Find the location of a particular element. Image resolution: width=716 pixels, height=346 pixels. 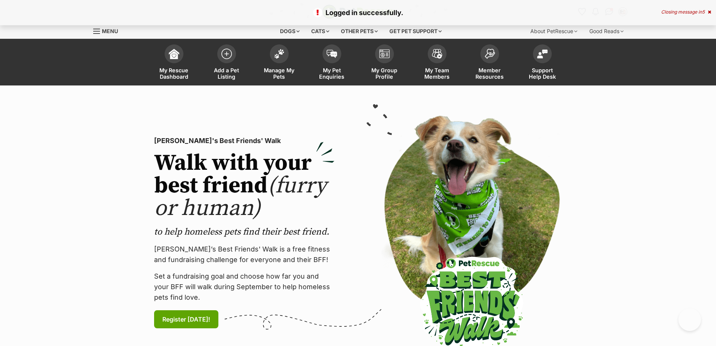

img: team-members-icon-5396bd8760b3fe7c0b43da4ab00e1e3bb1a5d9ba89233759b79545d2d3fc5d0d.svg is located at coordinates (437, 54).